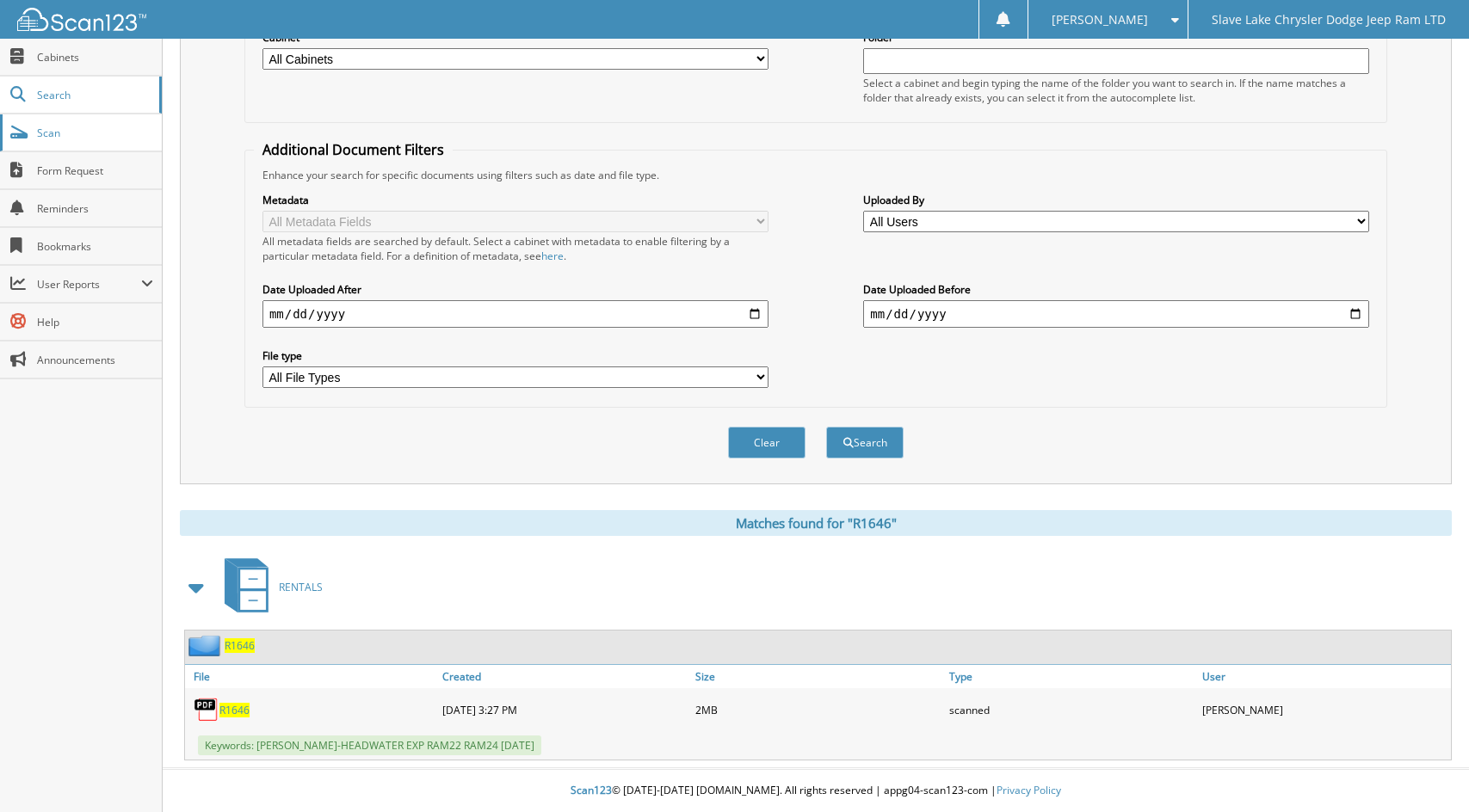 Image resolution: width=1469 pixels, height=812 pixels. What do you see at coordinates (95, 246) in the screenshot?
I see `span: Bookmarks` at bounding box center [95, 246].